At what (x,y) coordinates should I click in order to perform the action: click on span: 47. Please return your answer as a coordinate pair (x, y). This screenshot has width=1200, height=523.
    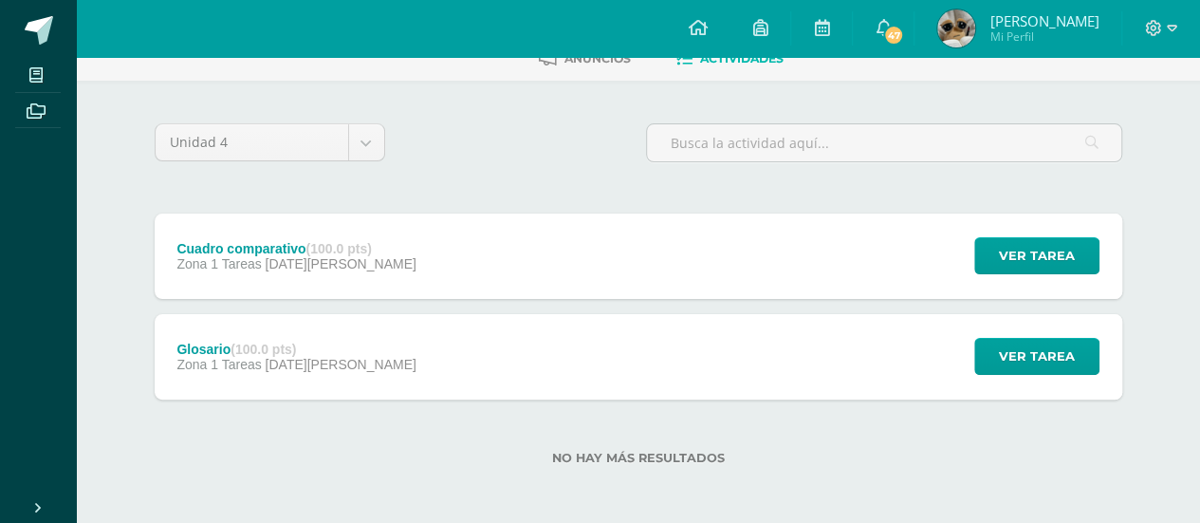
    Looking at the image, I should click on (894, 35).